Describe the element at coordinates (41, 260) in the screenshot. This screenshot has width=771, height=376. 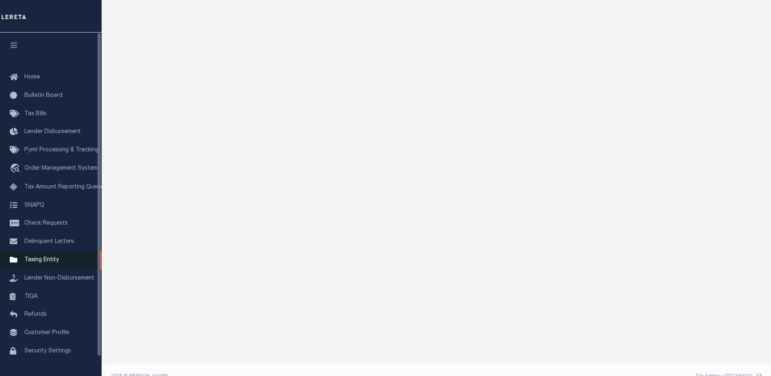
I see `span: Taxing Entity` at that location.